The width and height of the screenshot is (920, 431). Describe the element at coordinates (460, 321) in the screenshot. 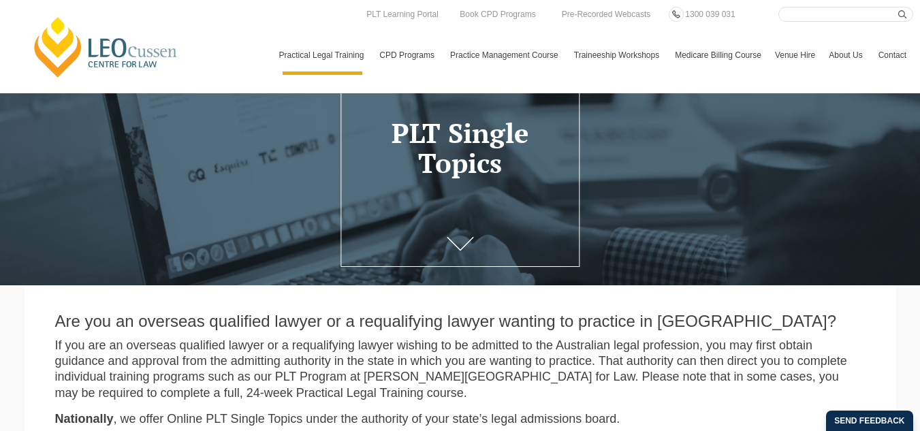

I see `h2: Are you an overseas qualified lawyer or a requalifying lawyer wanting to practice in [GEOGRAPHIC_...` at that location.